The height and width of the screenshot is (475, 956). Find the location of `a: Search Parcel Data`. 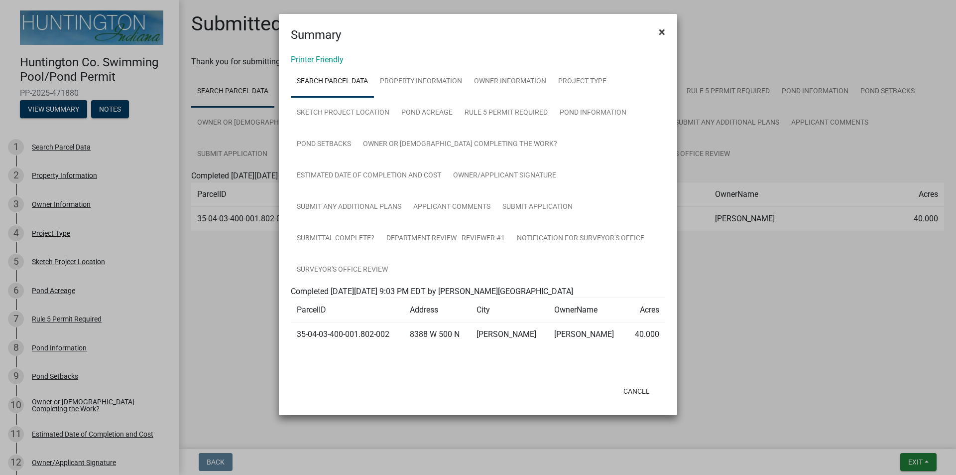

a: Search Parcel Data is located at coordinates (332, 82).